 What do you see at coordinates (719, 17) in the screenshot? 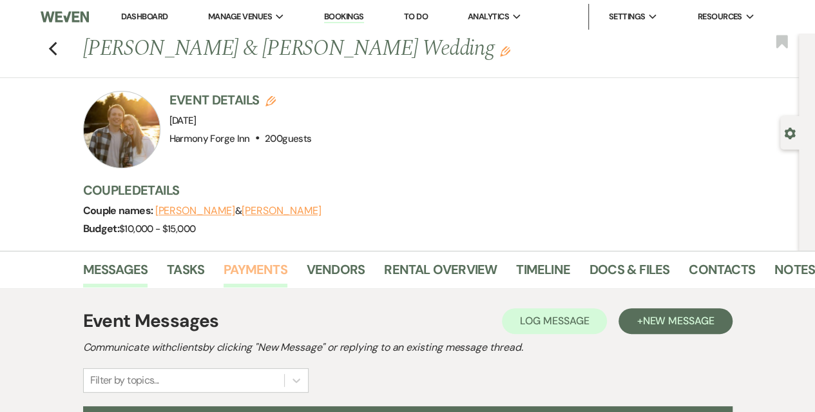
I see `span: Resources` at bounding box center [719, 17].